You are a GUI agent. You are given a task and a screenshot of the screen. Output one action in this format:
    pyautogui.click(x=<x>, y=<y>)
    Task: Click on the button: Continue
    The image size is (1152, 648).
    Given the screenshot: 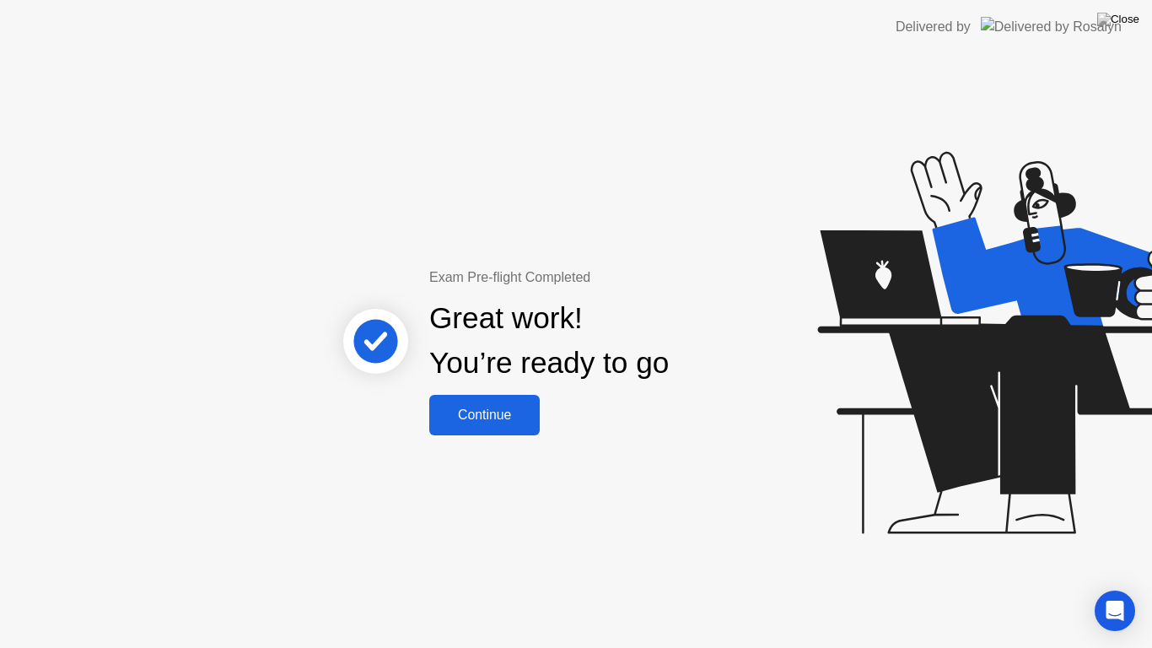 What is the action you would take?
    pyautogui.click(x=484, y=415)
    